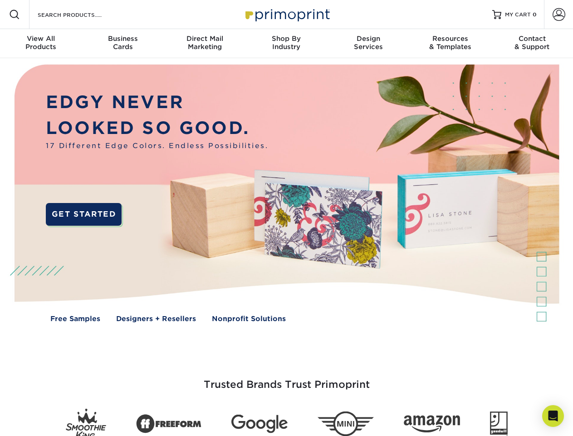 The height and width of the screenshot is (436, 573). Describe the element at coordinates (123, 39) in the screenshot. I see `span: Business` at that location.